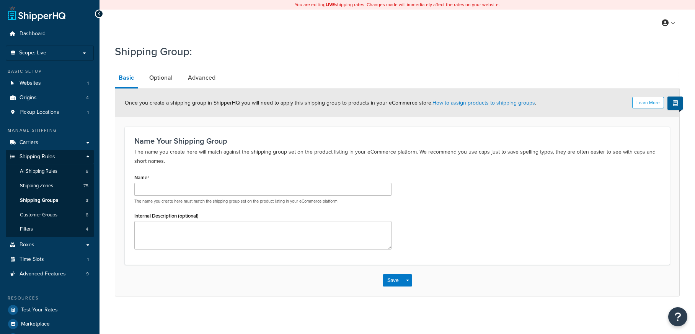 The image size is (695, 334). Describe the element at coordinates (202, 78) in the screenshot. I see `a: Advanced` at that location.